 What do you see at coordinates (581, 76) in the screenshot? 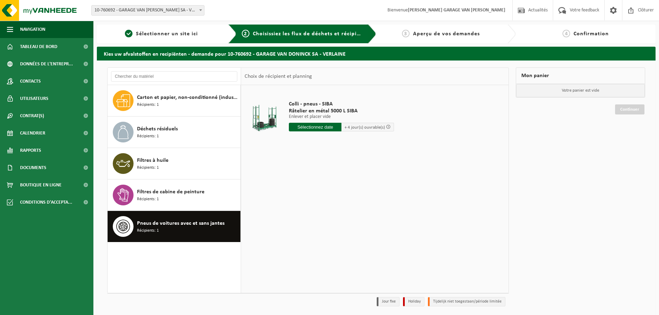
I see `div: Mon panier` at bounding box center [581, 76].